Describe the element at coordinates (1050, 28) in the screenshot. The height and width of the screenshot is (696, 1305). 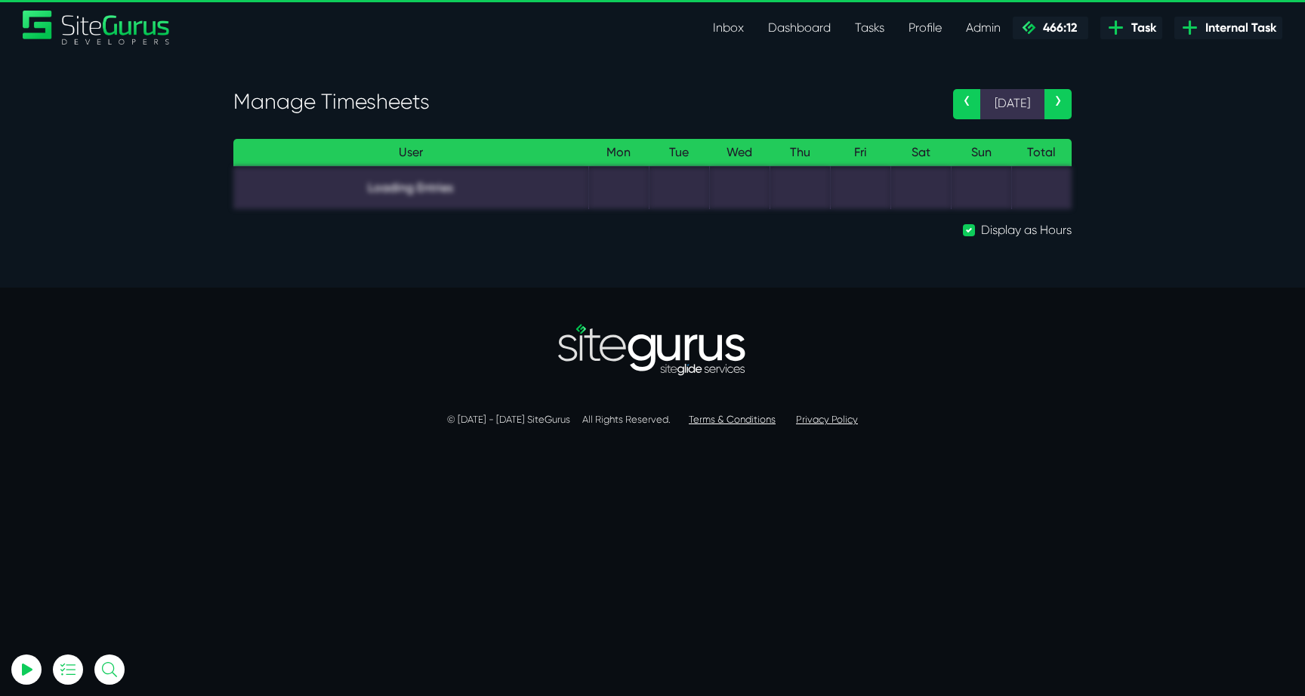
I see `a: 466:12` at that location.